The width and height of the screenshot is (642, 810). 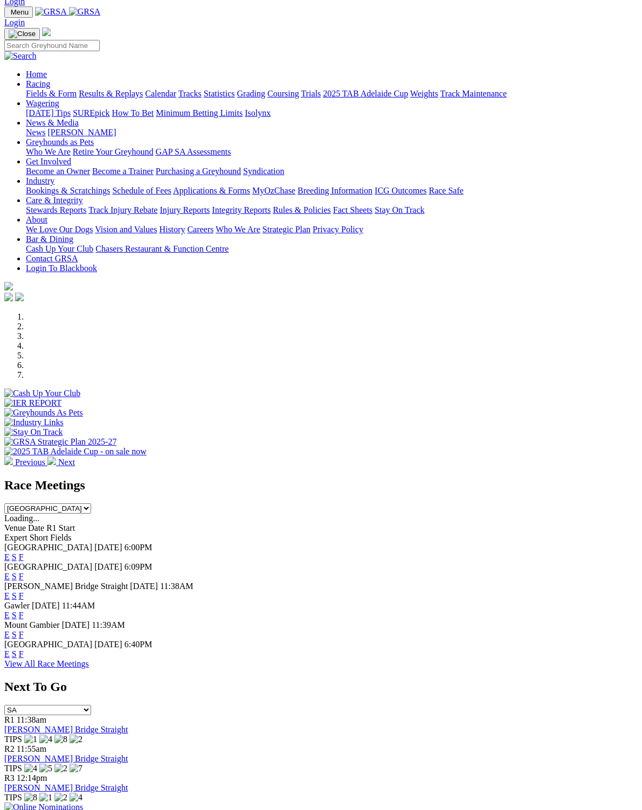 I want to click on span: Loading..., so click(x=22, y=518).